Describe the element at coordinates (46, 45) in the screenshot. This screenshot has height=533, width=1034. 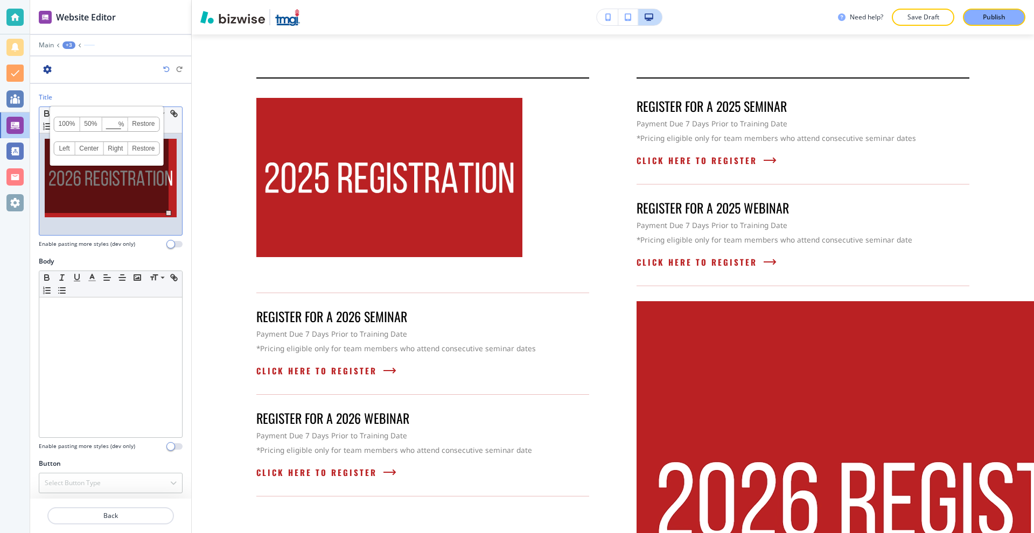
I see `button: Main` at that location.